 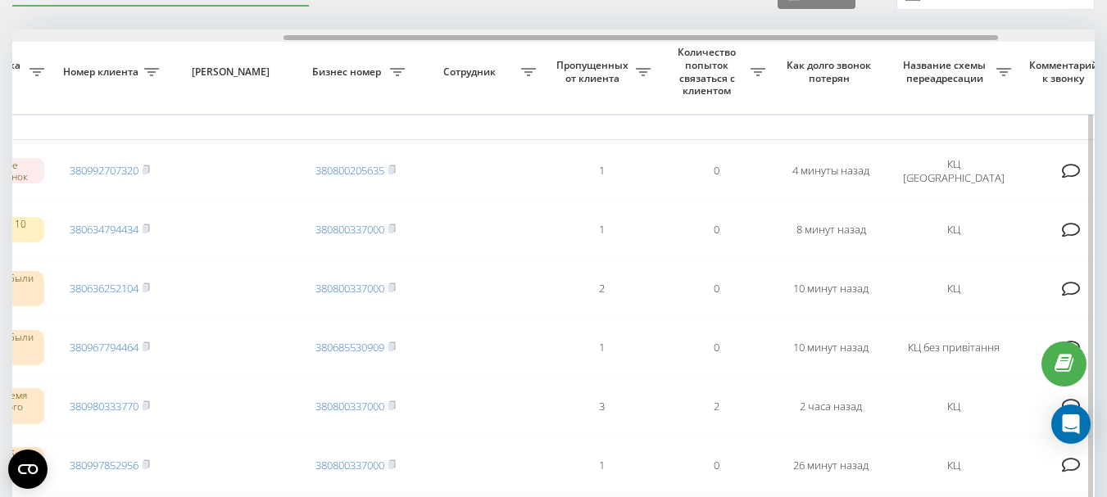 I want to click on td: 4 минуты назад, so click(x=831, y=171).